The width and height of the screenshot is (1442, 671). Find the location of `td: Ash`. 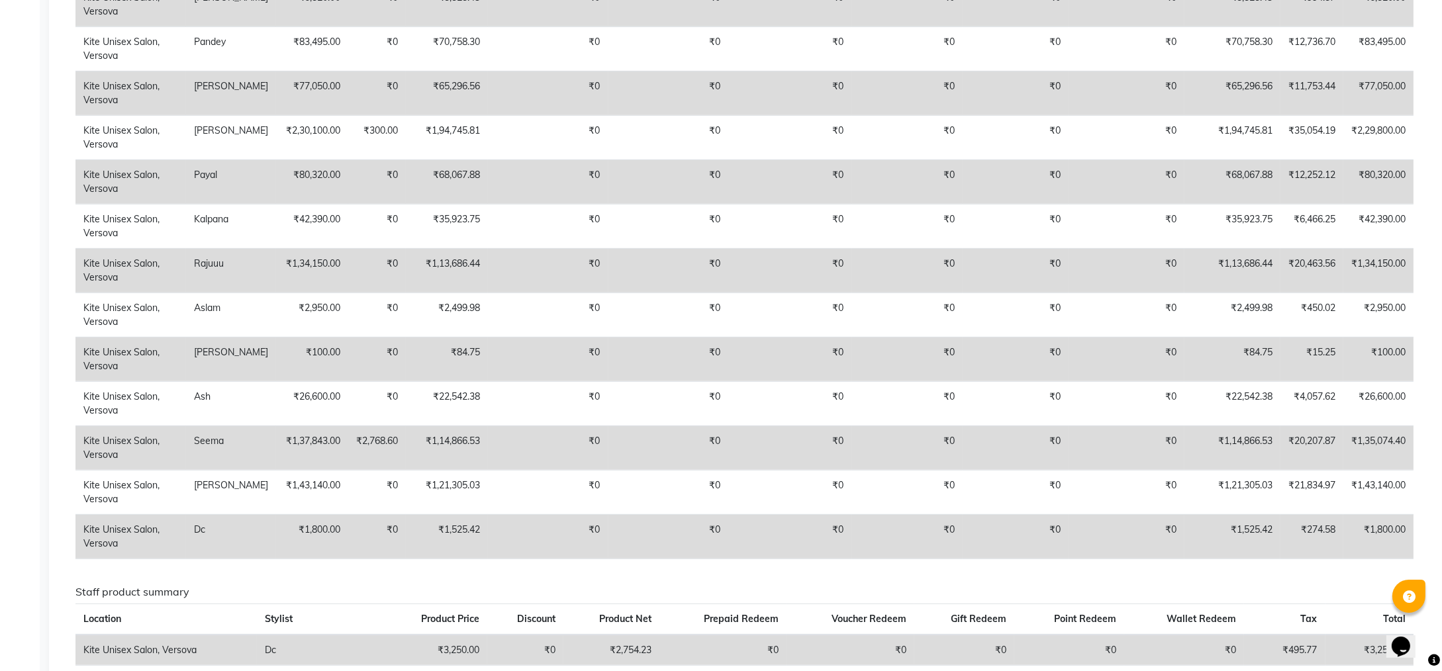

td: Ash is located at coordinates (231, 403).